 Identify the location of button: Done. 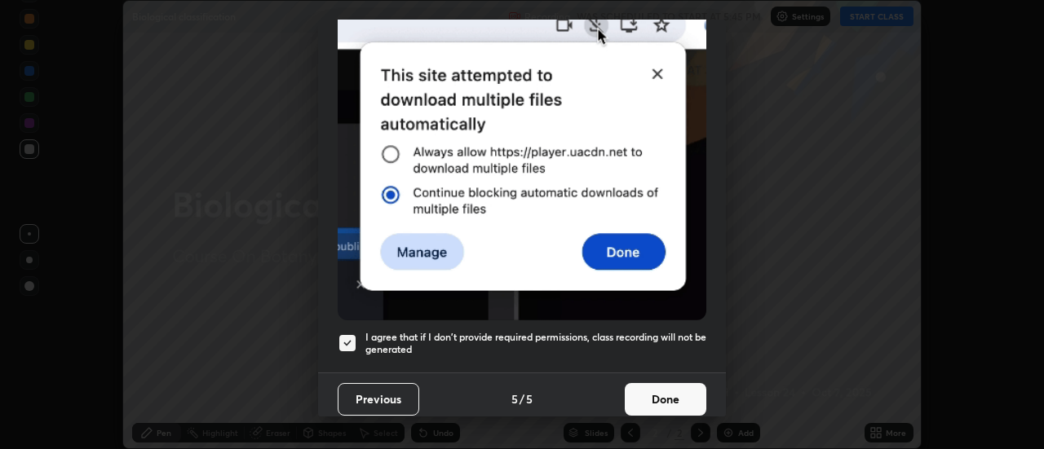
(665, 400).